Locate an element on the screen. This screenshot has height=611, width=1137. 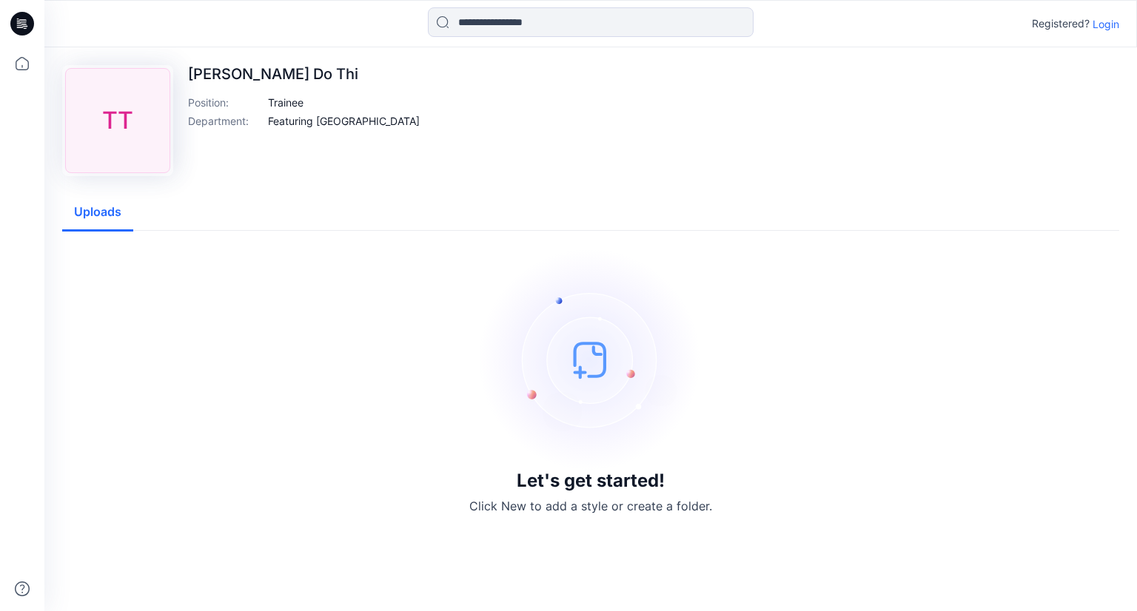
p: Trainee is located at coordinates (286, 102).